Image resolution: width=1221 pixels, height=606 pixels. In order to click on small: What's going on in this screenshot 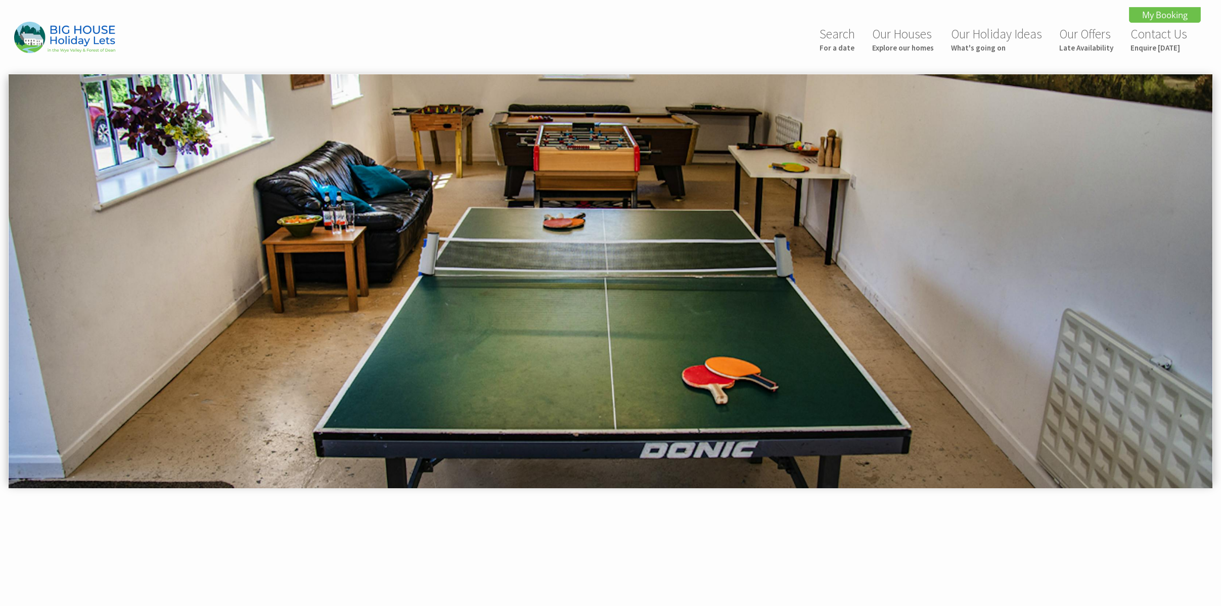, I will do `click(996, 48)`.